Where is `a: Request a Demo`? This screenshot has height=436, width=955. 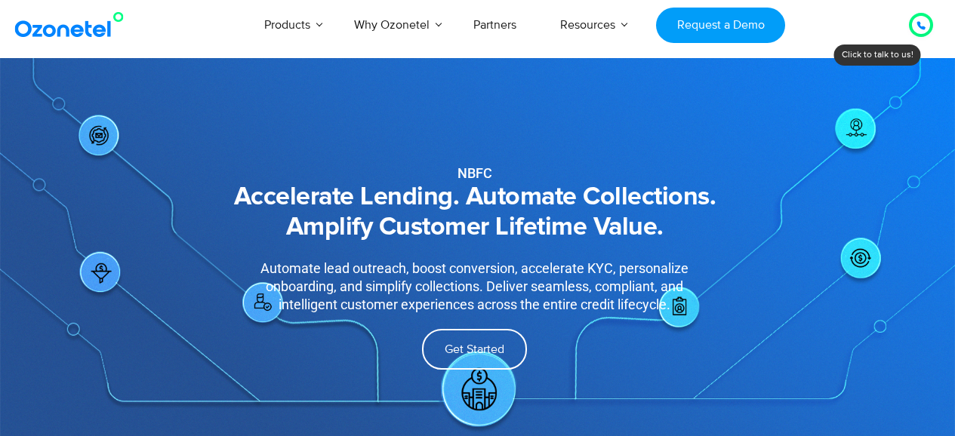 a: Request a Demo is located at coordinates (720, 25).